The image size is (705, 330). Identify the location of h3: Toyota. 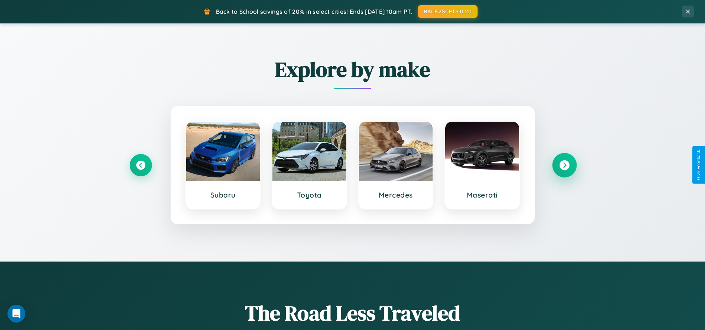
(309, 195).